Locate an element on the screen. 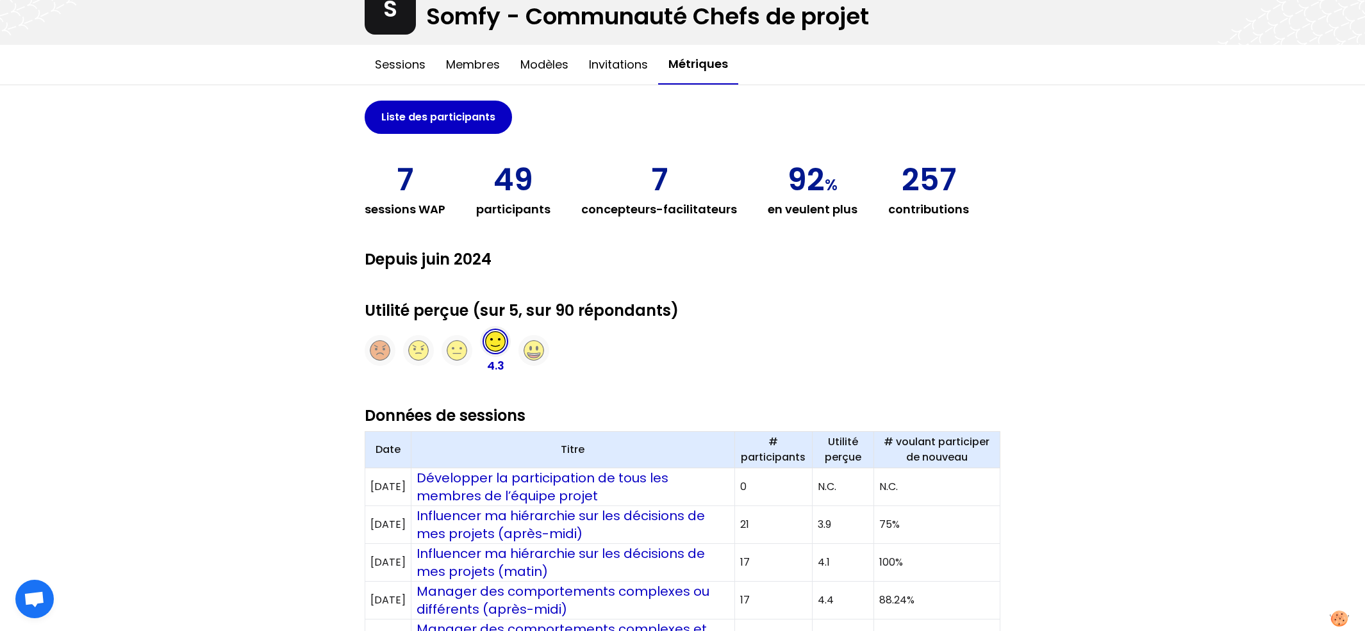 The width and height of the screenshot is (1365, 631). h3: concepteurs-facilitateurs is located at coordinates (659, 210).